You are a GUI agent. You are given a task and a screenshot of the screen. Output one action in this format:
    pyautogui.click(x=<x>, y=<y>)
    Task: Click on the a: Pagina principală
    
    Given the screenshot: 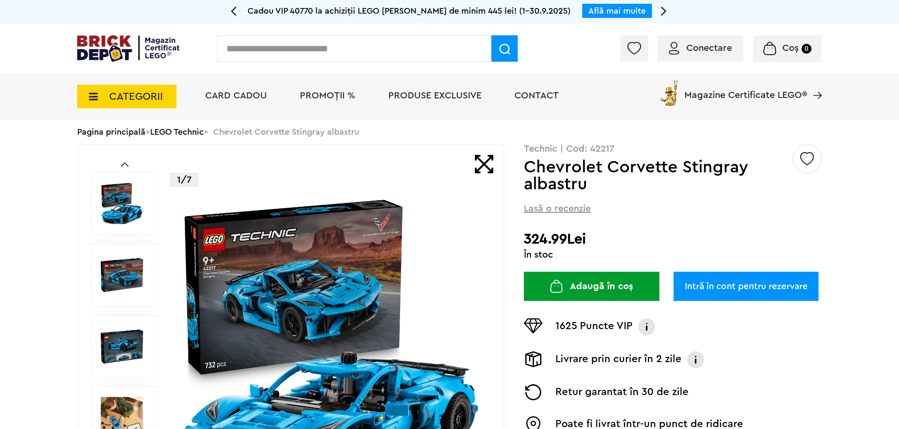 What is the action you would take?
    pyautogui.click(x=111, y=132)
    